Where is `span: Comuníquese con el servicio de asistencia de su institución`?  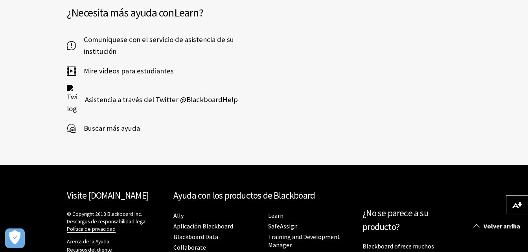 span: Comuníquese con el servicio de asistencia de su institución is located at coordinates (161, 46).